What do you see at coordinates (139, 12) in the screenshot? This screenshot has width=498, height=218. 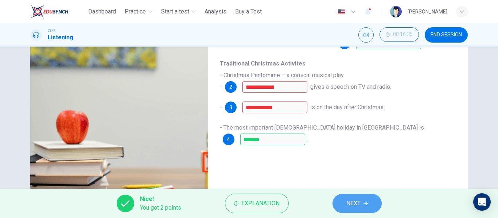 I see `button: Practice` at bounding box center [139, 12].